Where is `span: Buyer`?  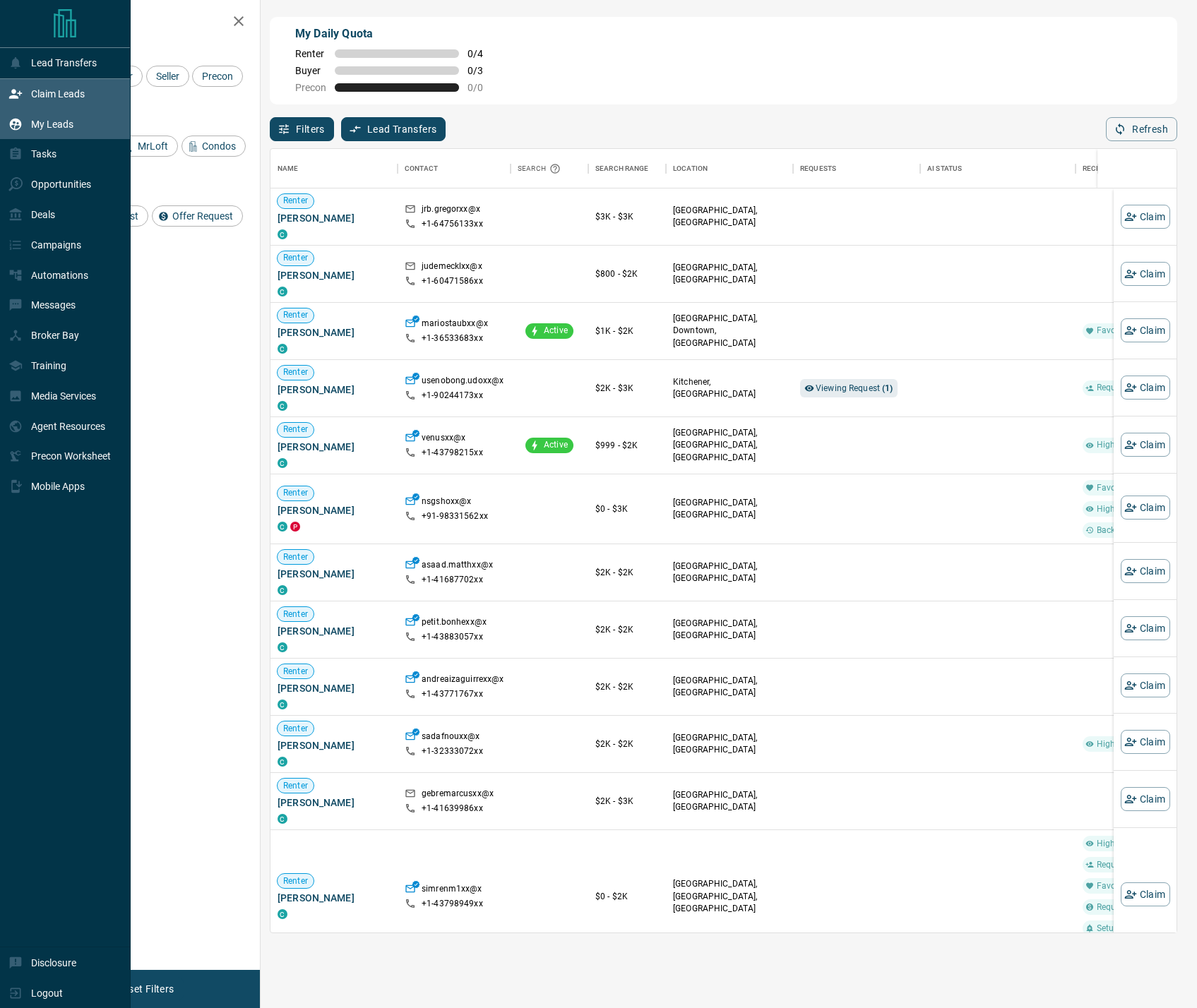 span: Buyer is located at coordinates (310, 70).